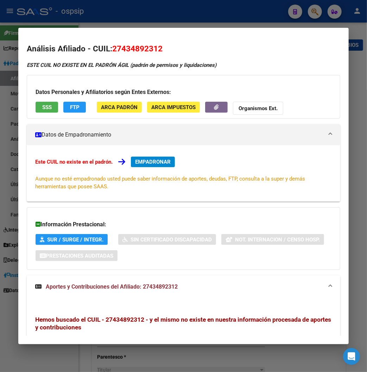  I want to click on button: ARCA Impuestos, so click(173, 107).